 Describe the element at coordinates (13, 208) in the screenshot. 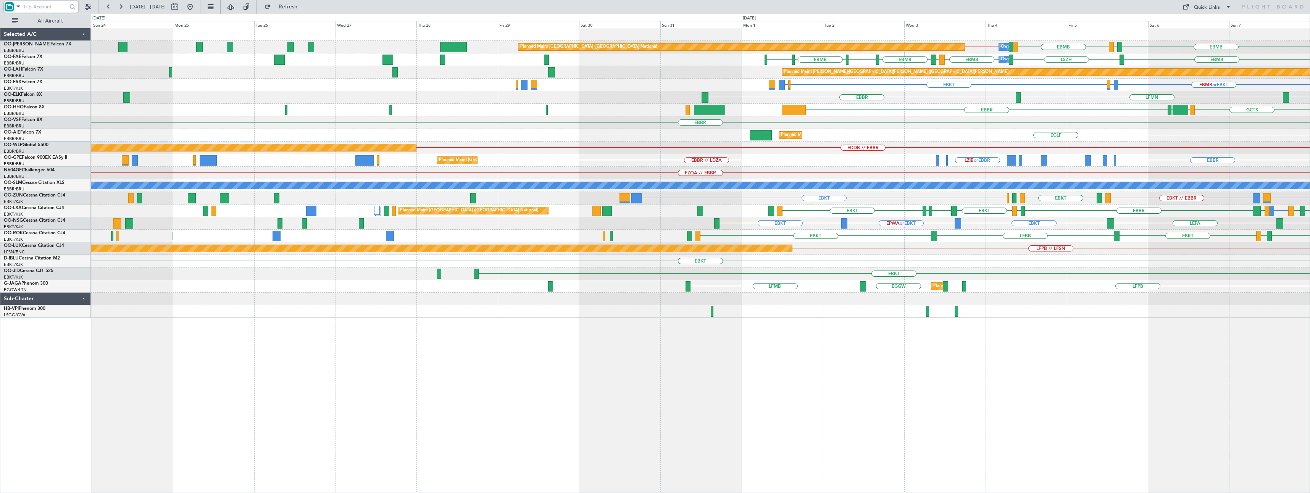

I see `span: OO-LXA` at that location.